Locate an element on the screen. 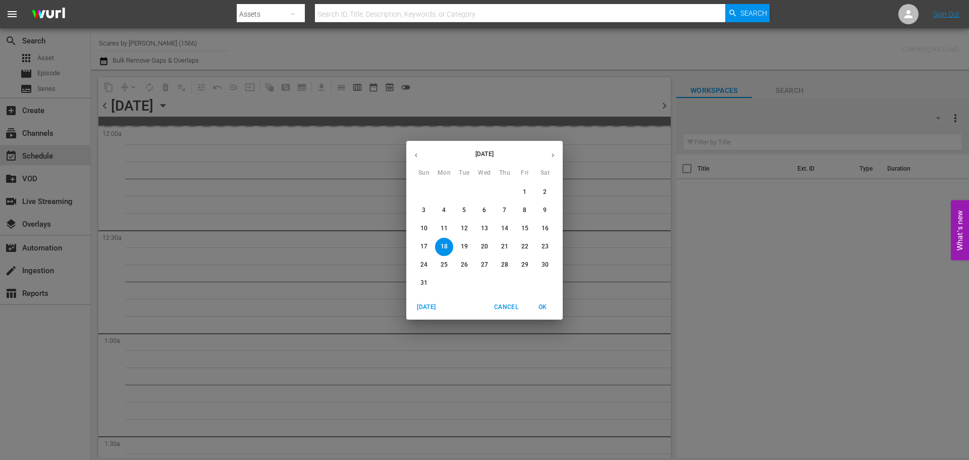 The width and height of the screenshot is (969, 460). button: 25 is located at coordinates (444, 265).